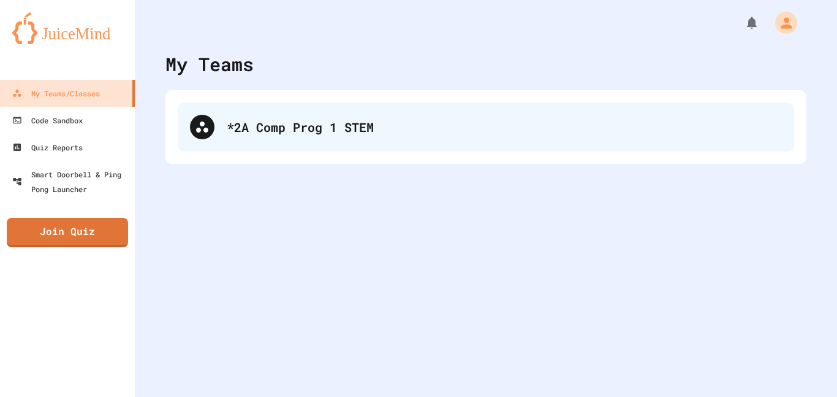  What do you see at coordinates (67, 28) in the screenshot?
I see `img: logo-orange.svg` at bounding box center [67, 28].